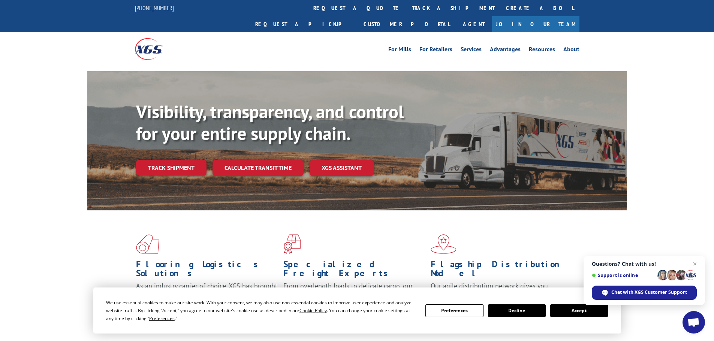 The height and width of the screenshot is (341, 714). Describe the element at coordinates (357, 311) in the screenshot. I see `div: Cookie Consent Prompt` at that location.